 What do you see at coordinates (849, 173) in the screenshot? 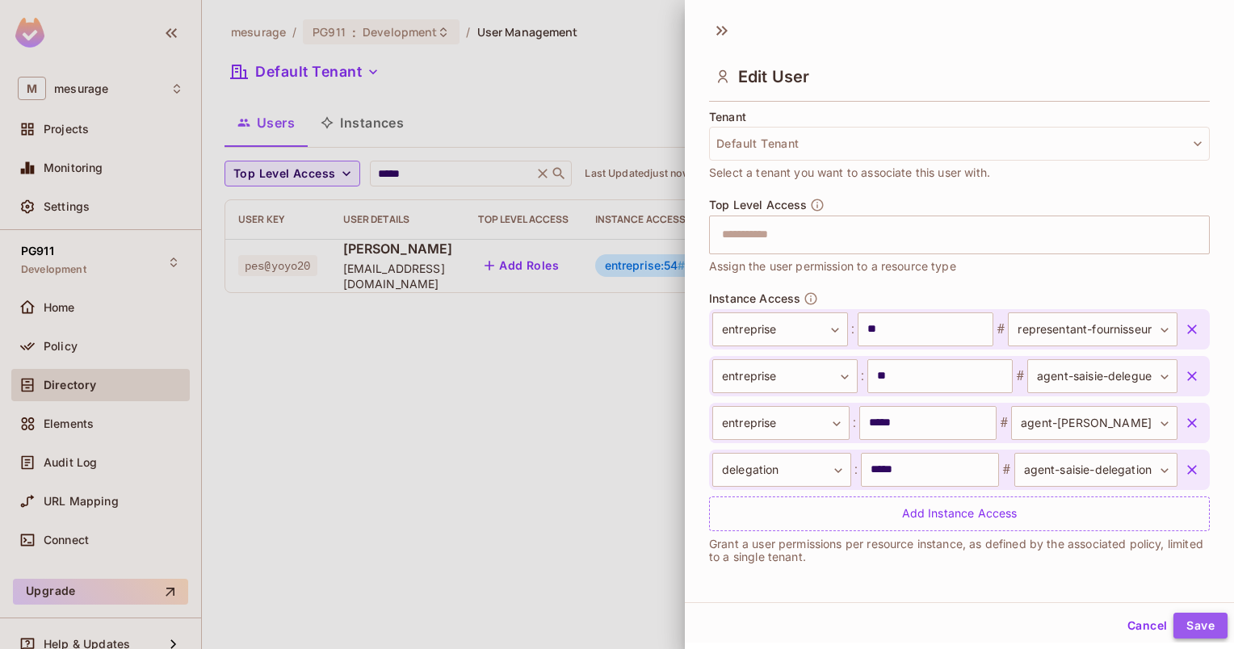
I see `span: Select a tenant you want to associate this user with.` at bounding box center [849, 173].